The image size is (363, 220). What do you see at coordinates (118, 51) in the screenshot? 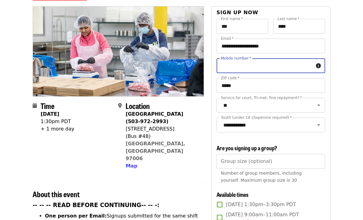
I see `img: July/Aug/Sept - Beaverton: Repack/Sort (age 10+) organized by Oregon Food Bank` at bounding box center [118, 51].